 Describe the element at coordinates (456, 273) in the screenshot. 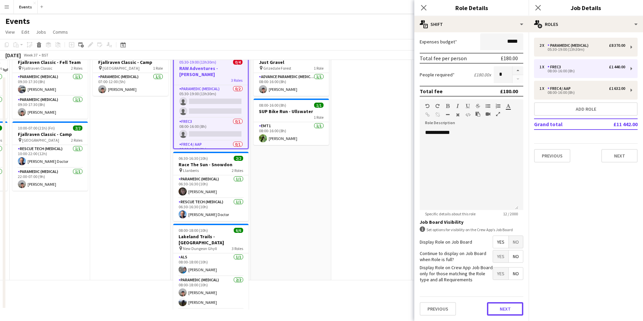

I see `label: Display Role on Crew App Job Board only for those matching the Role type and all Requirements` at that location.